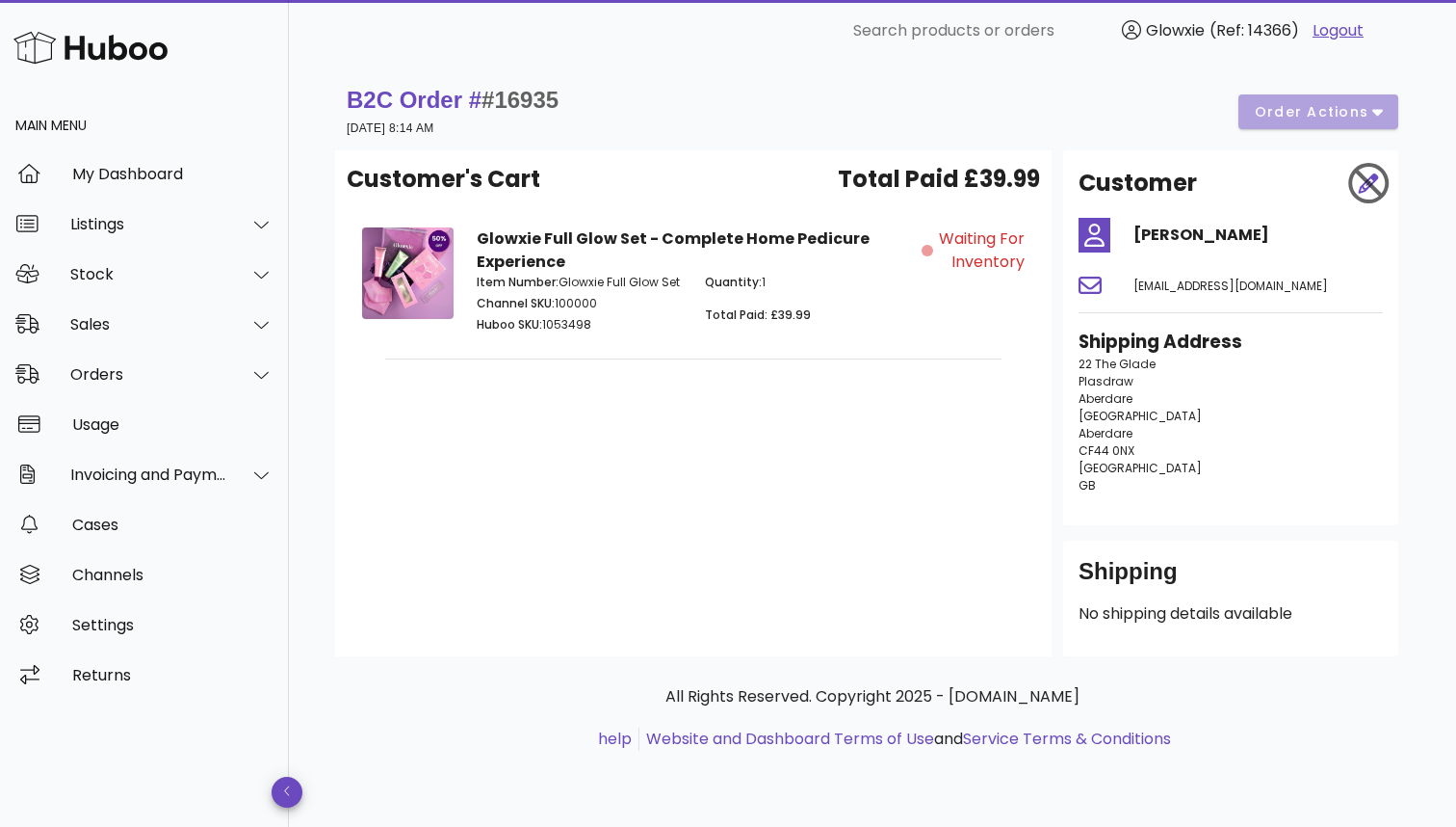 Image resolution: width=1456 pixels, height=827 pixels. Describe the element at coordinates (91, 47) in the screenshot. I see `img: Huboo Logo` at that location.